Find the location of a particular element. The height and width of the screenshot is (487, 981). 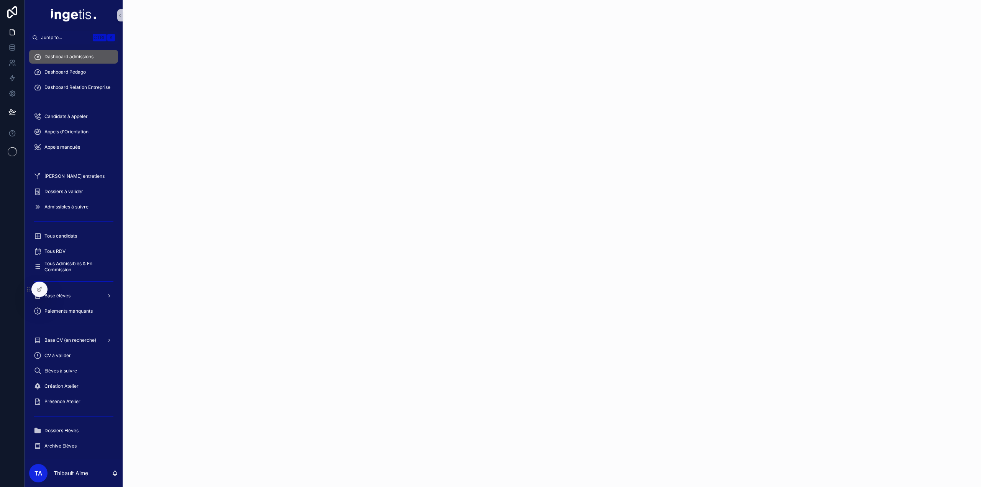

span: Admissibles à suivre is located at coordinates (66, 207).